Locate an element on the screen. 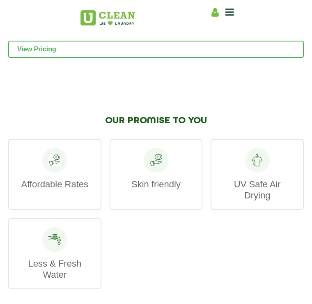  h2: OUR PROMISE TO YOU is located at coordinates (156, 121).